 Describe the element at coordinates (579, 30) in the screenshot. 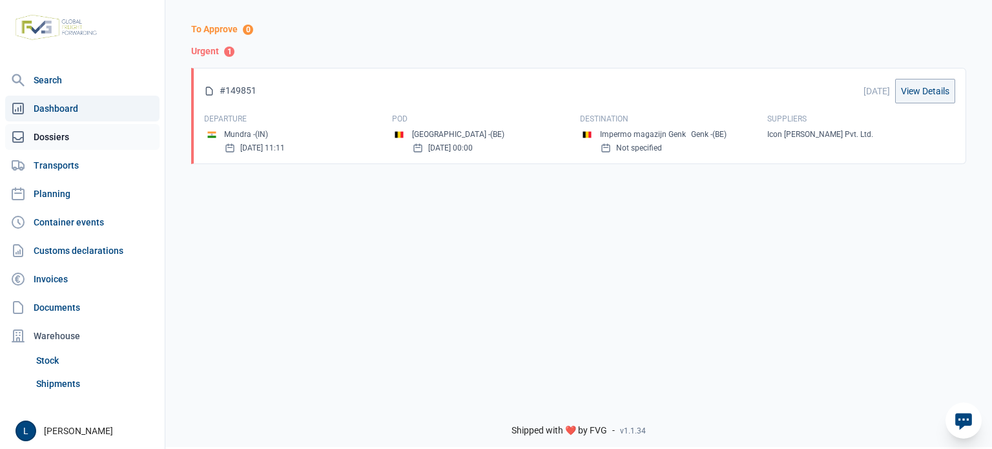

I see `div: To Approve` at that location.